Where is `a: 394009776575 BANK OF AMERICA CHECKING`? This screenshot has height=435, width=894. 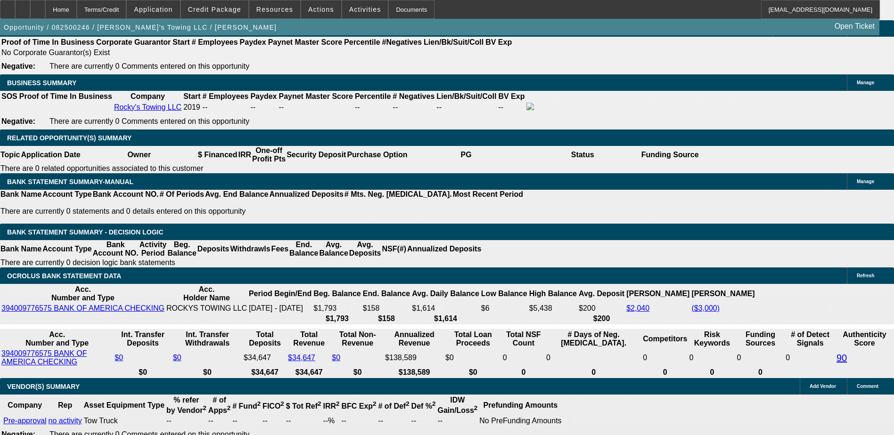 a: 394009776575 BANK OF AMERICA CHECKING is located at coordinates (83, 308).